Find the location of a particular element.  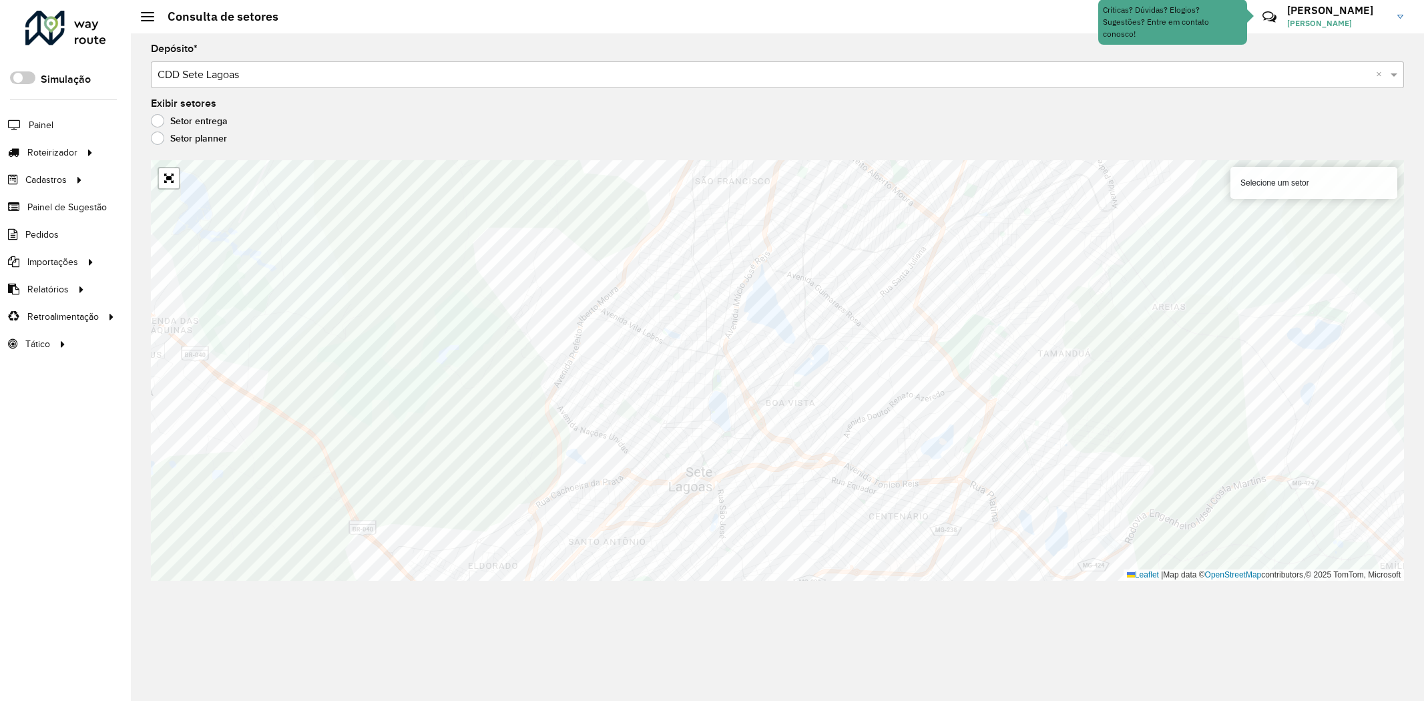

span: Painel is located at coordinates (41, 125).